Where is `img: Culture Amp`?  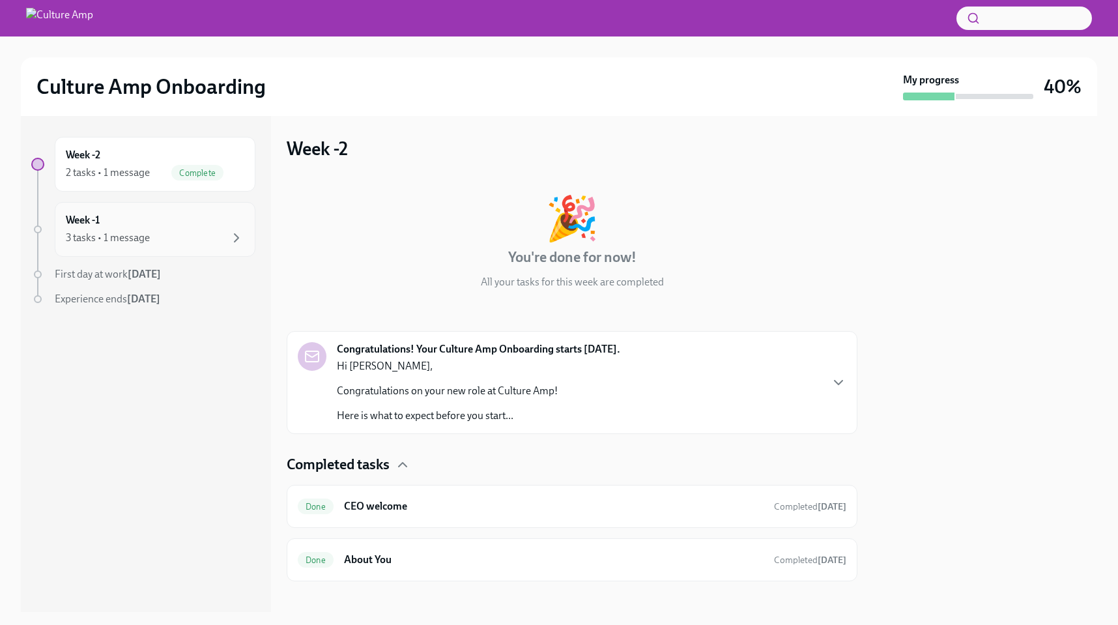 img: Culture Amp is located at coordinates (59, 18).